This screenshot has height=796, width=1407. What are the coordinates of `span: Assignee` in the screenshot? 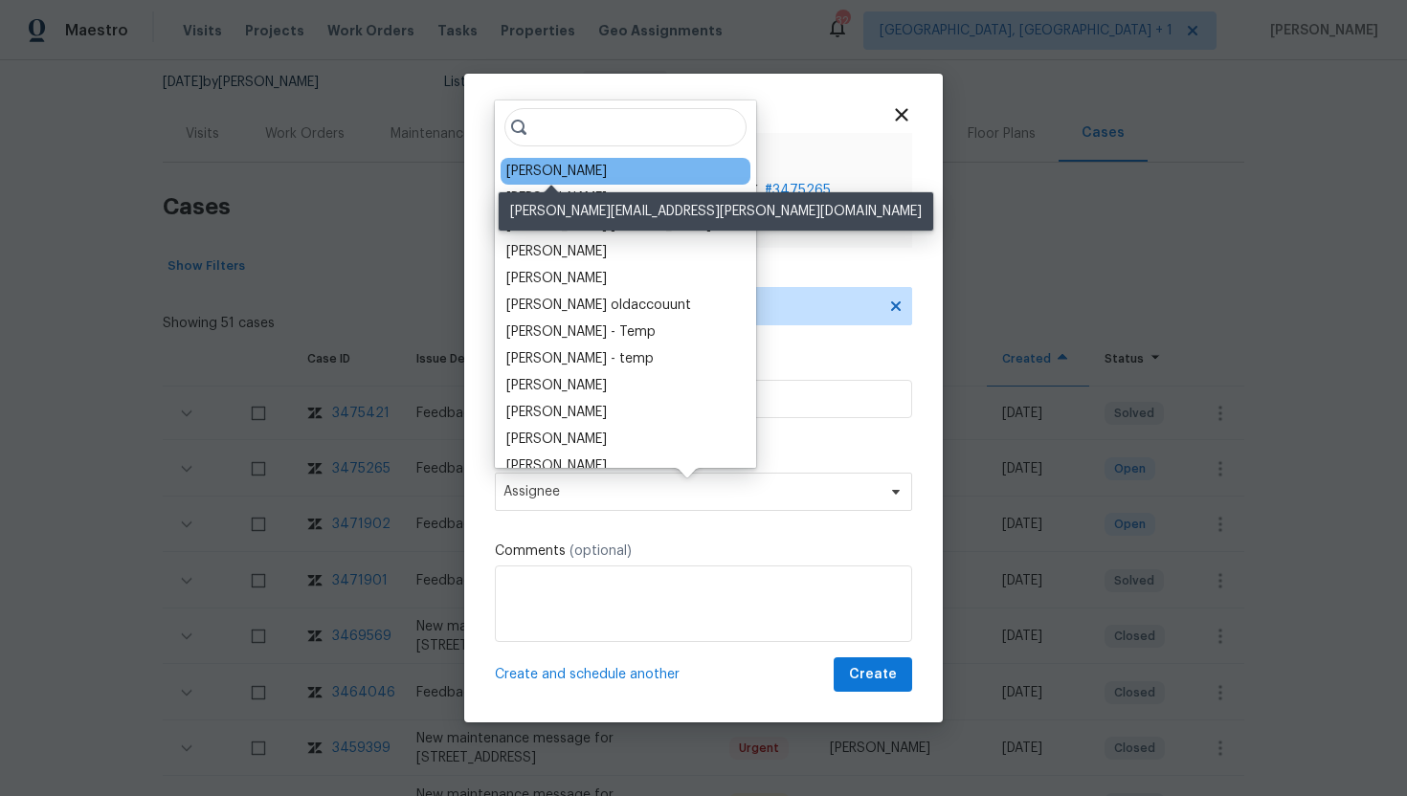 It's located at (691, 492).